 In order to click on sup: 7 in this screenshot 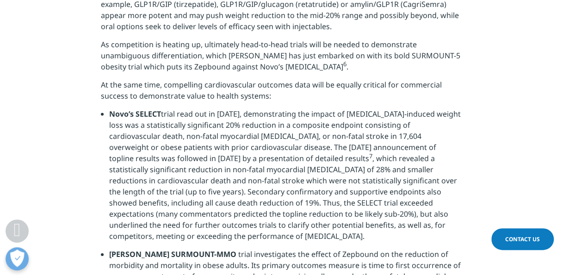, I will do `click(371, 156)`.